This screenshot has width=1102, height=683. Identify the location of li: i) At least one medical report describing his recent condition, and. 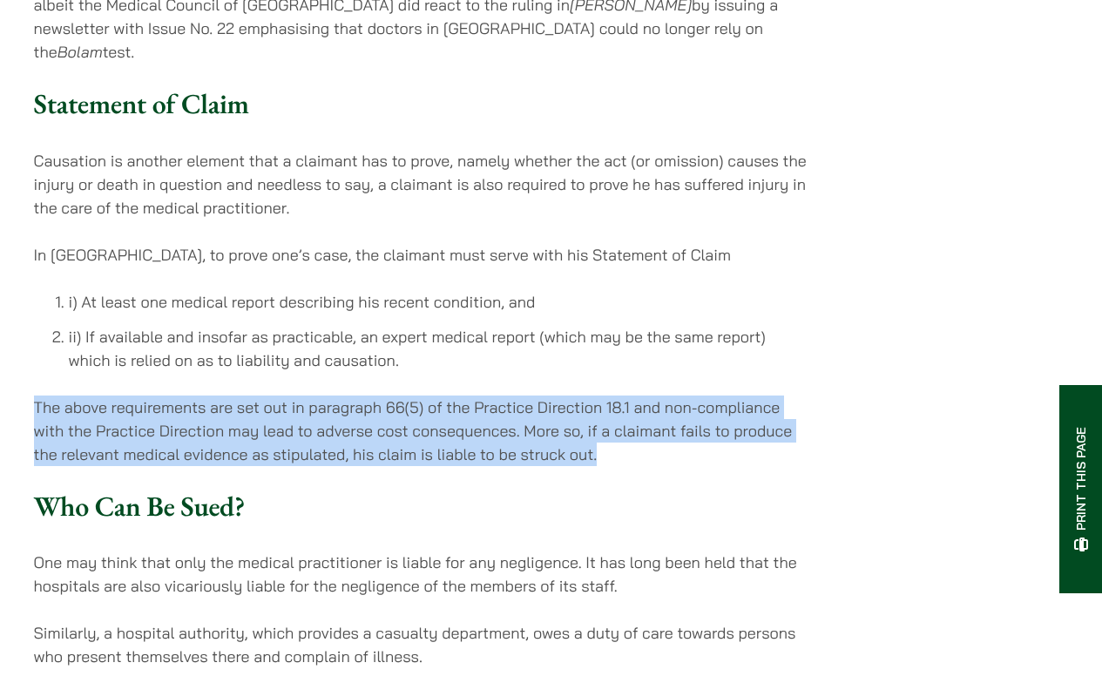
(439, 301).